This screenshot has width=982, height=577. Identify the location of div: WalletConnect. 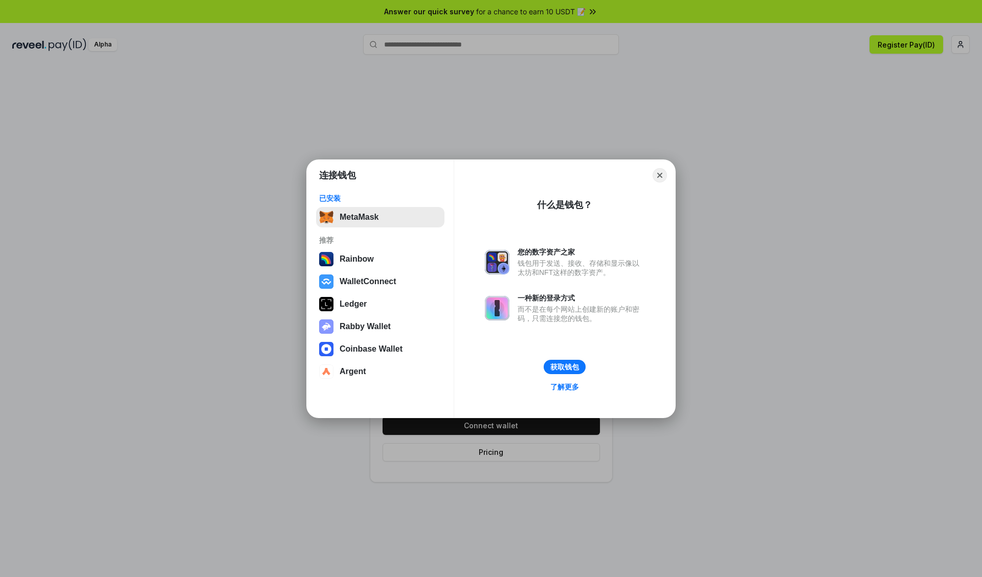
(368, 282).